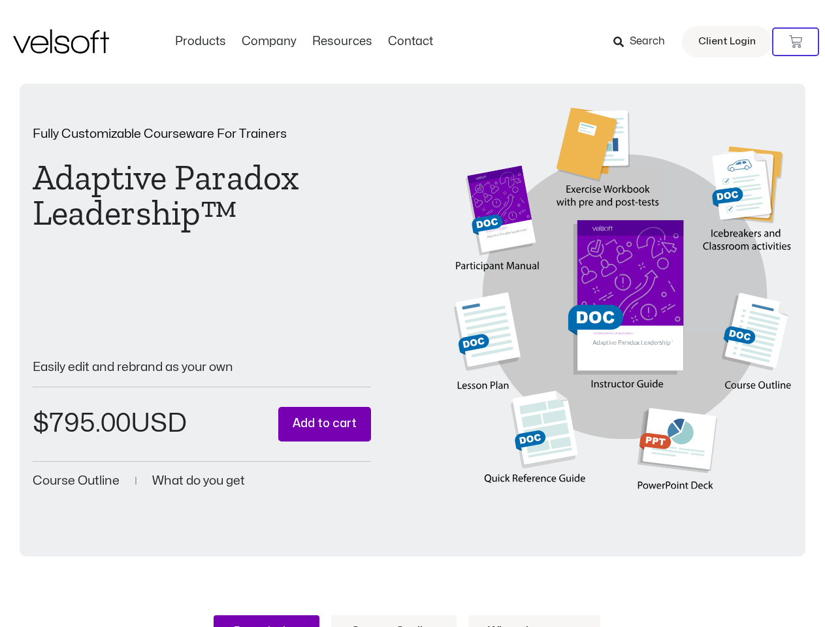 Image resolution: width=825 pixels, height=627 pixels. I want to click on img: Velsoft Training Materials, so click(61, 41).